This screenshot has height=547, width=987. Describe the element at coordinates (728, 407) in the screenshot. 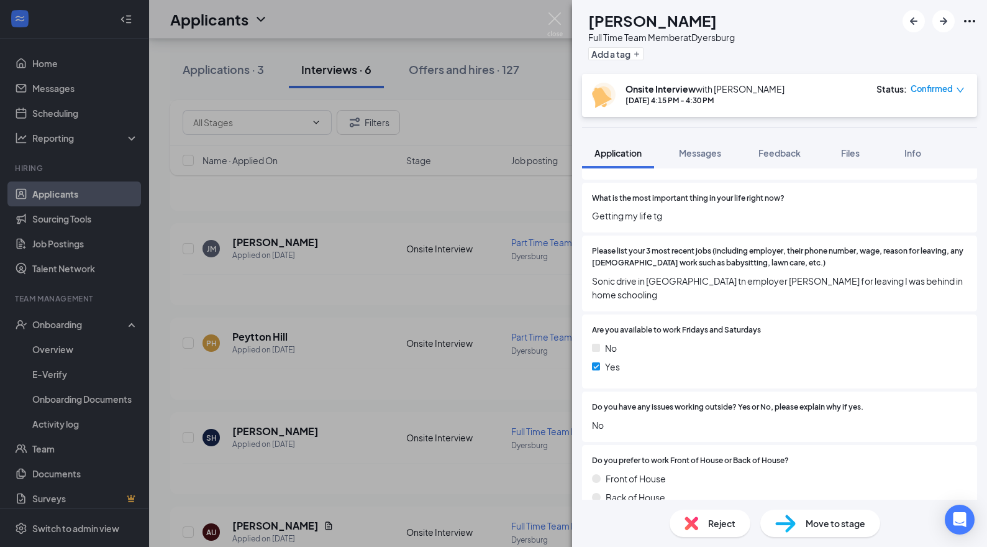

I see `span: Do you have any issues working outside? Yes or No, please explain why if yes.` at that location.